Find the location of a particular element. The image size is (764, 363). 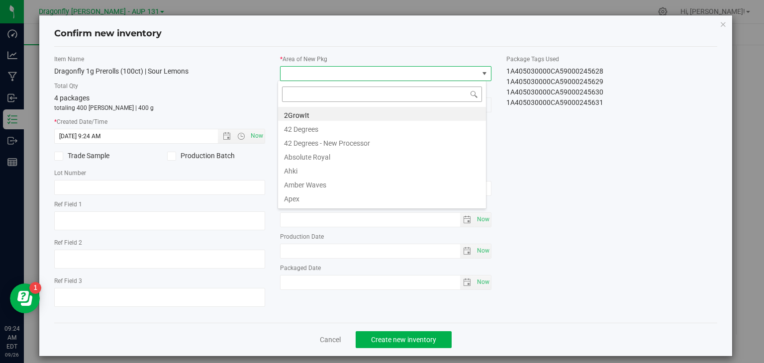

label: Created Date/Time is located at coordinates (160, 122).